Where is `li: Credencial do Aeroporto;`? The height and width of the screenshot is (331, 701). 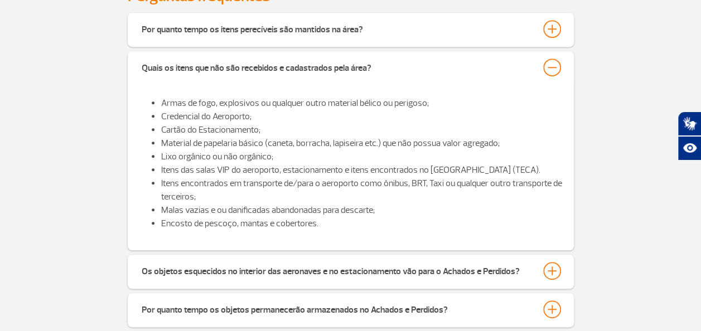 li: Credencial do Aeroporto; is located at coordinates (362, 116).